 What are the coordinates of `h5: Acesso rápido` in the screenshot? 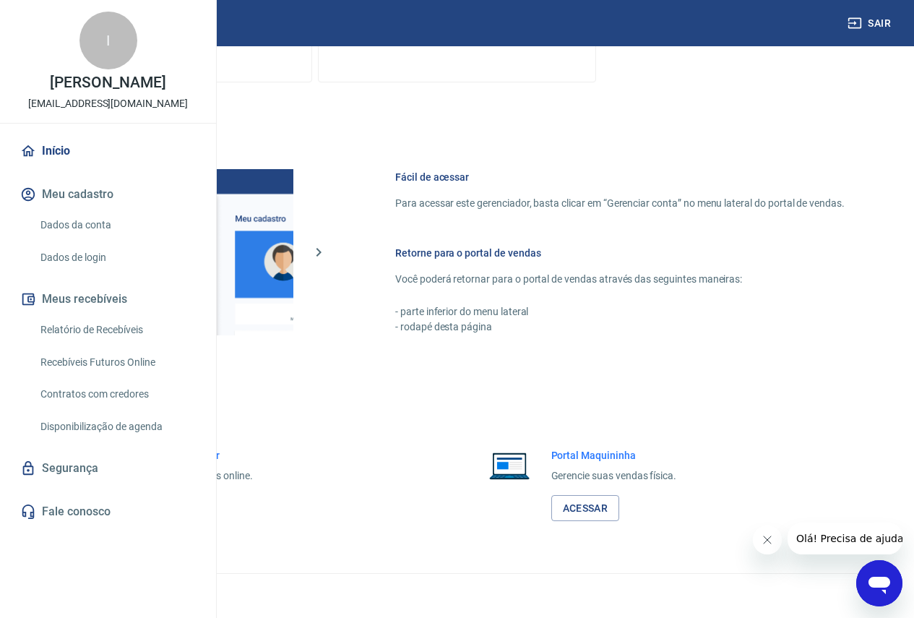 It's located at (457, 406).